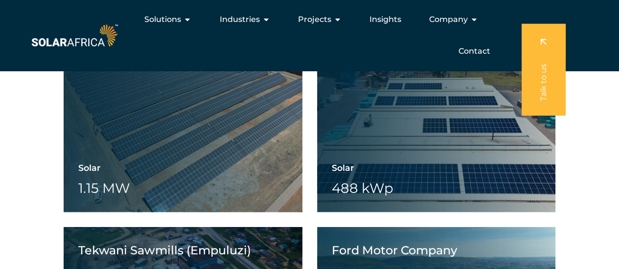 This screenshot has height=269, width=619. What do you see at coordinates (314, 20) in the screenshot?
I see `span: Projects` at bounding box center [314, 20].